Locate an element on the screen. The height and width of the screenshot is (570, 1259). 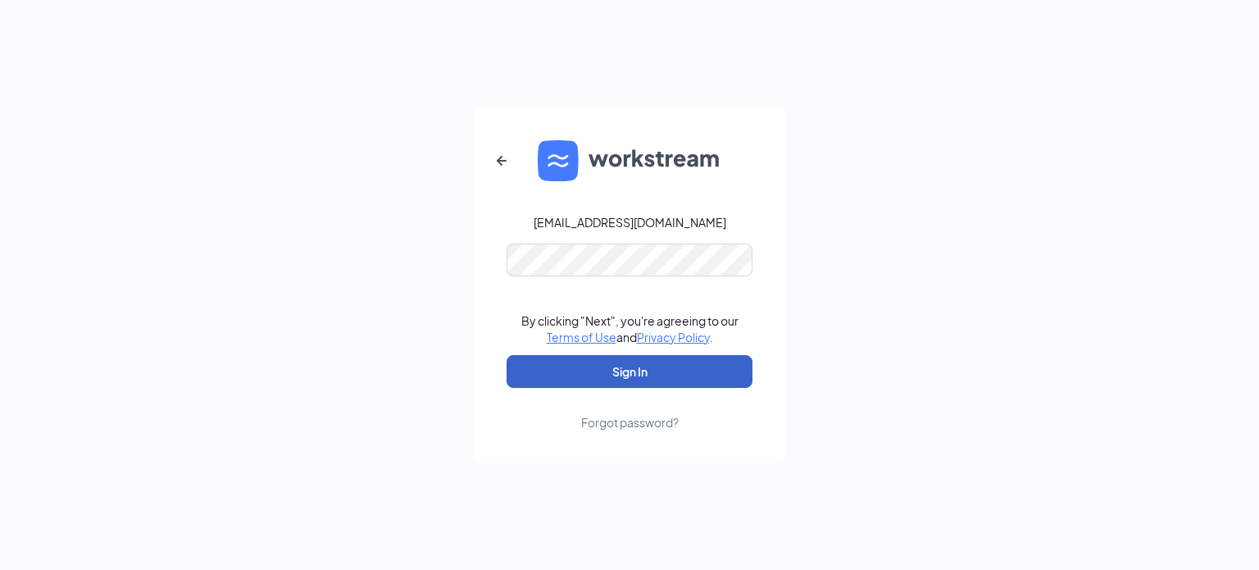
svg: ArrowLeftNew is located at coordinates (502, 161).